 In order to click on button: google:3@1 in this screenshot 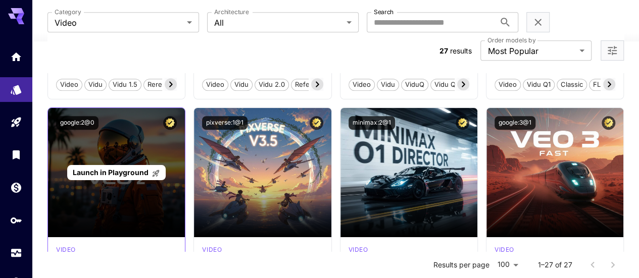, I will do `click(515, 123)`.